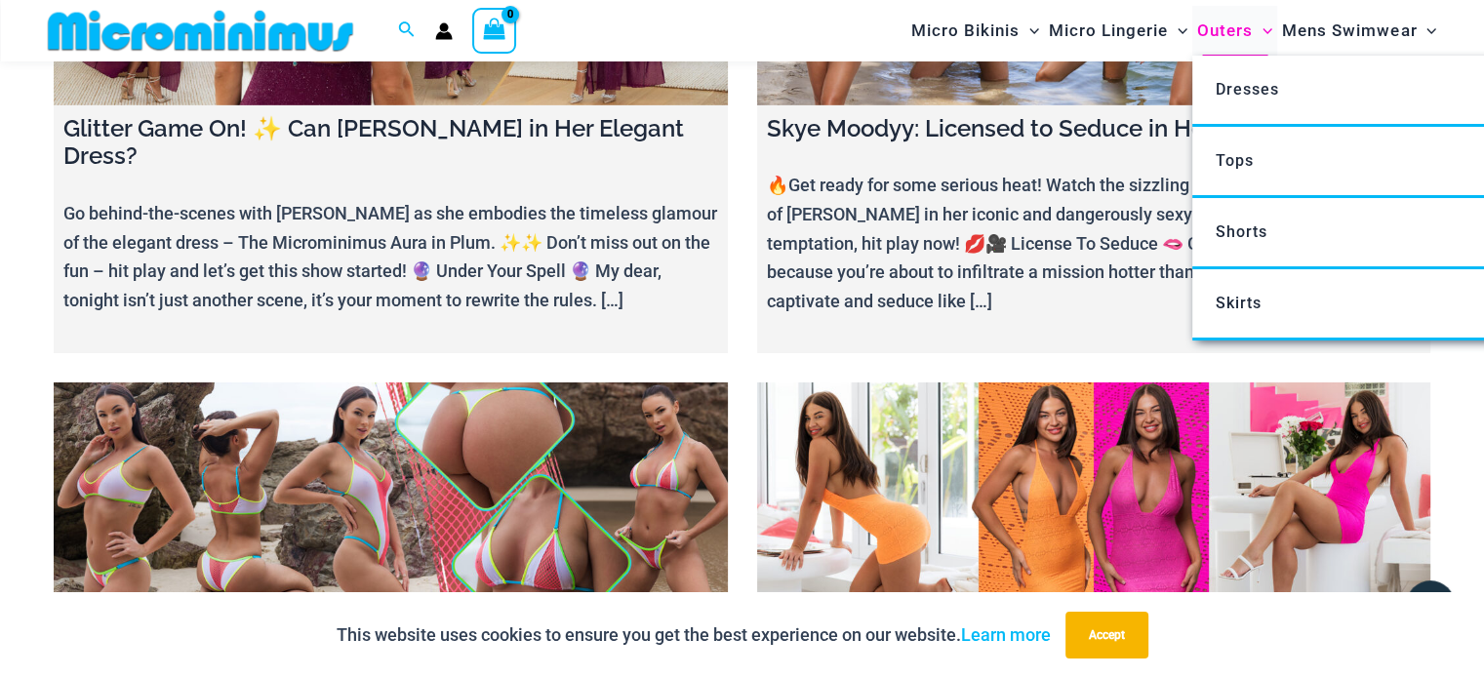 The image size is (1484, 678). Describe the element at coordinates (1174, 30) in the screenshot. I see `nav: Site Navigation` at that location.